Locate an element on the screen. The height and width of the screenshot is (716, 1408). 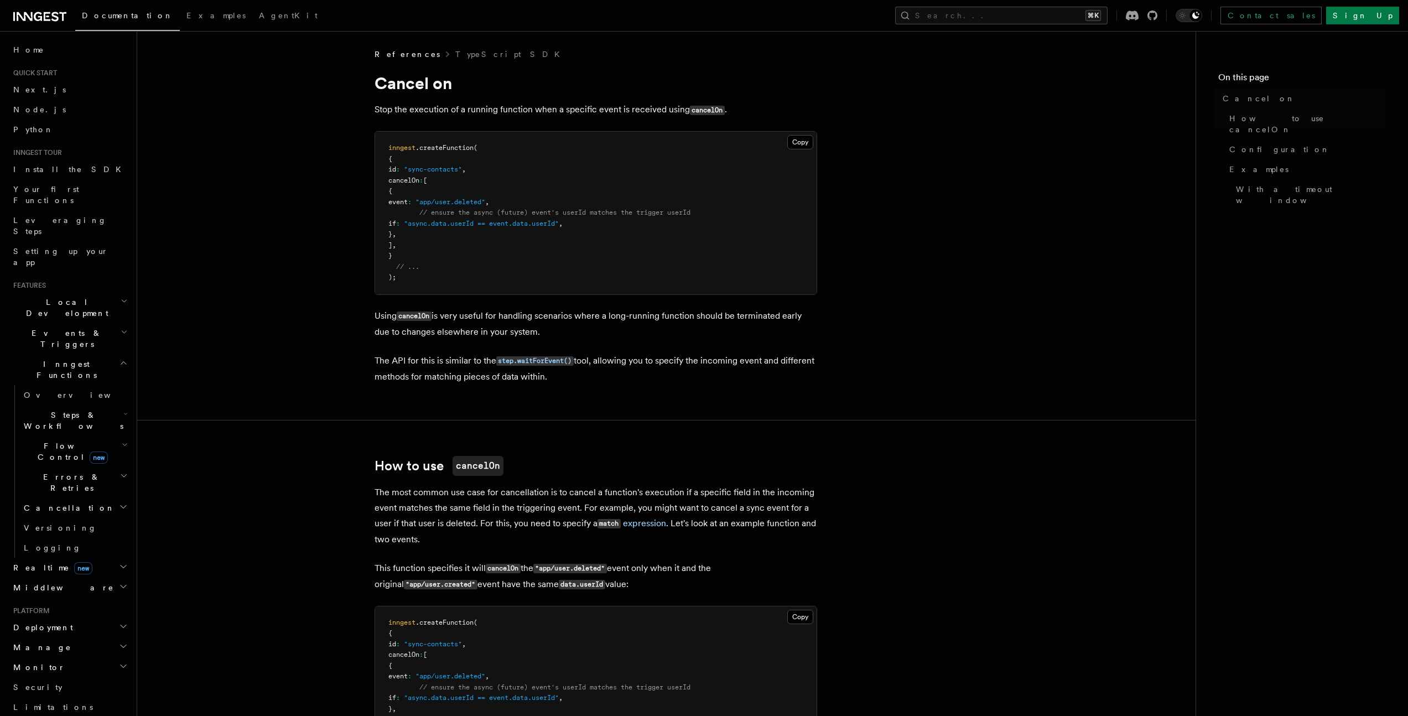
a: How to use cancelOn is located at coordinates (1305, 124).